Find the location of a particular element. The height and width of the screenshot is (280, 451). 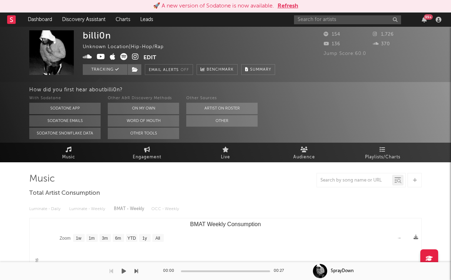

button: Sodatone Snowflake Data is located at coordinates (65, 133).